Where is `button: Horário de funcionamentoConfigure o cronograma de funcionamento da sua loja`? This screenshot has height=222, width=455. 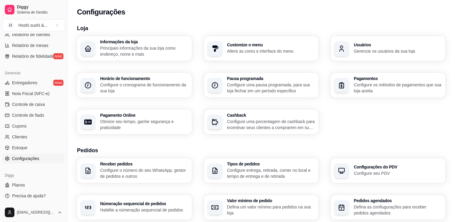
button: Horário de funcionamentoConfigure o cronograma de funcionamento da sua loja is located at coordinates (135, 85).